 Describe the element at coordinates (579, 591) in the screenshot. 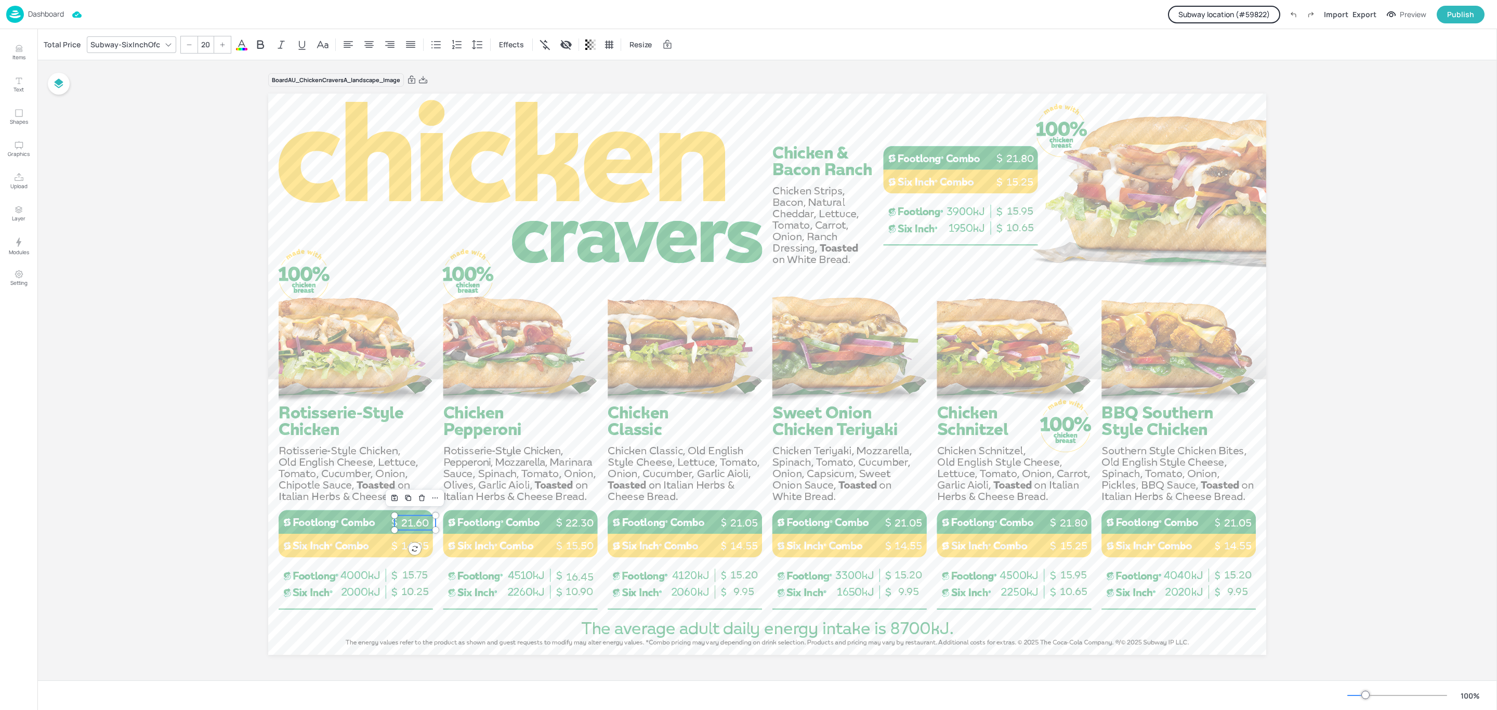

I see `span: 10.90` at that location.